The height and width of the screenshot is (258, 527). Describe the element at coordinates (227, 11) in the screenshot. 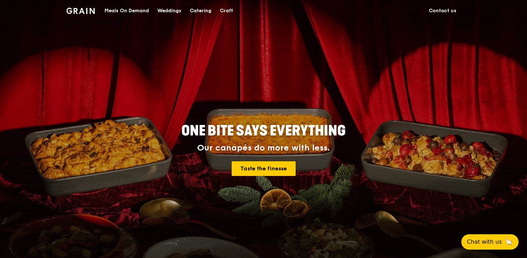

I see `a: Craft` at that location.